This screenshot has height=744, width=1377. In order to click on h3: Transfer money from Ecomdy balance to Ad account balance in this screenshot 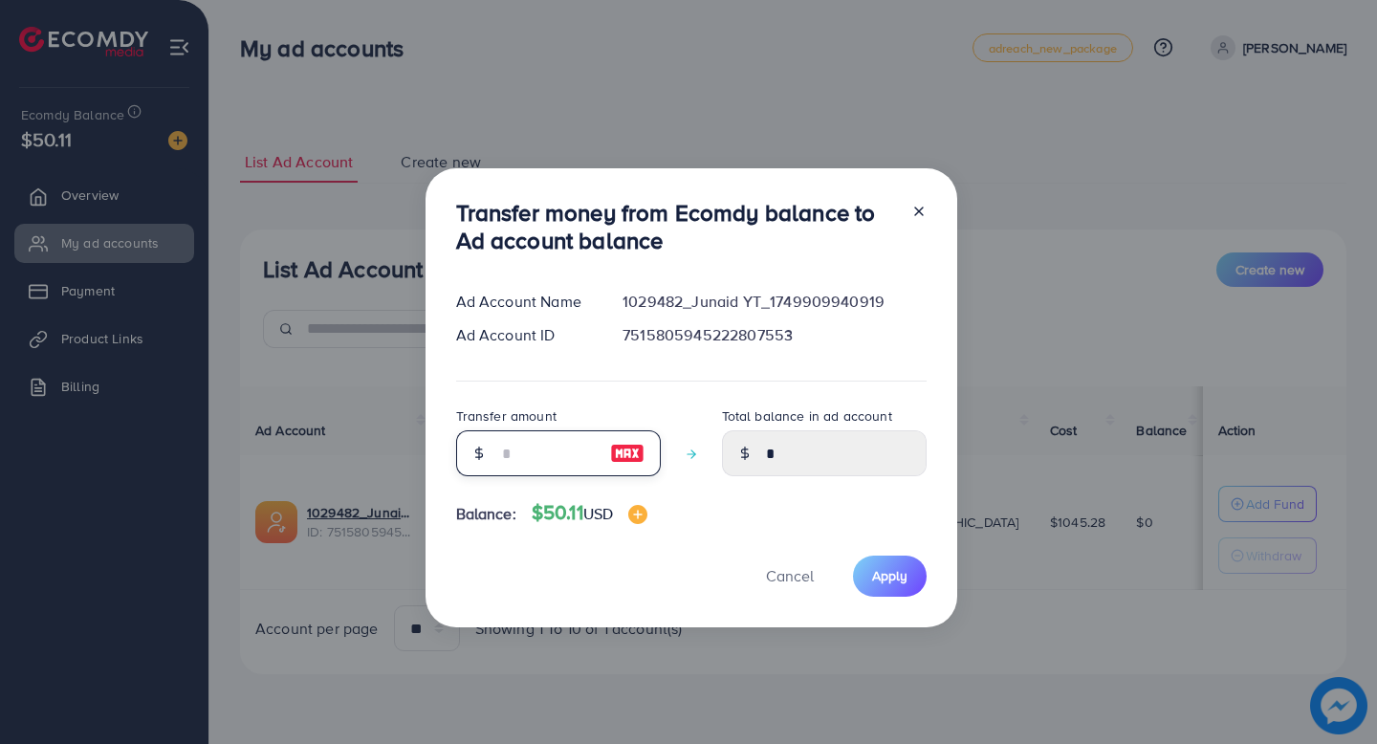, I will do `click(676, 227)`.